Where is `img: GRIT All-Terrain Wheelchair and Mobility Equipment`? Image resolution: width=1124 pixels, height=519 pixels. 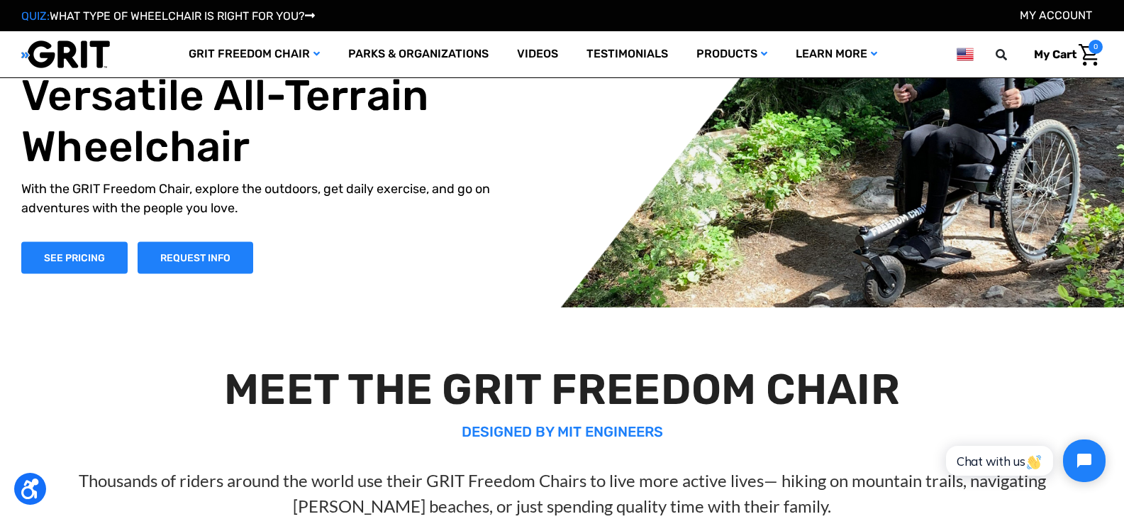 img: GRIT All-Terrain Wheelchair and Mobility Equipment is located at coordinates (65, 54).